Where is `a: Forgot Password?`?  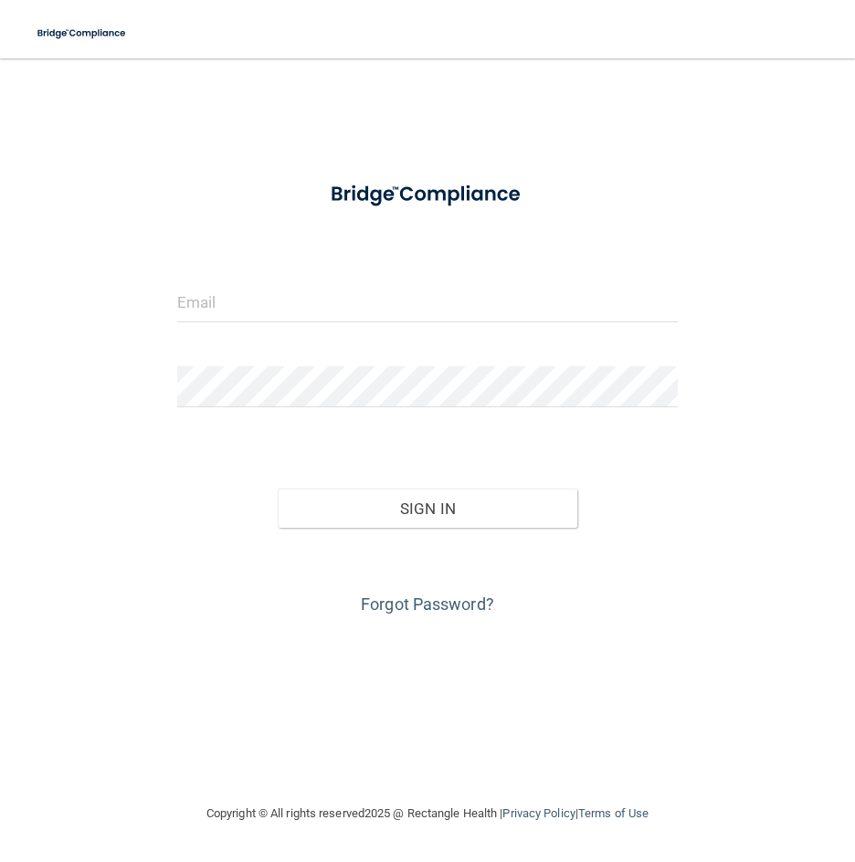
a: Forgot Password? is located at coordinates (427, 604).